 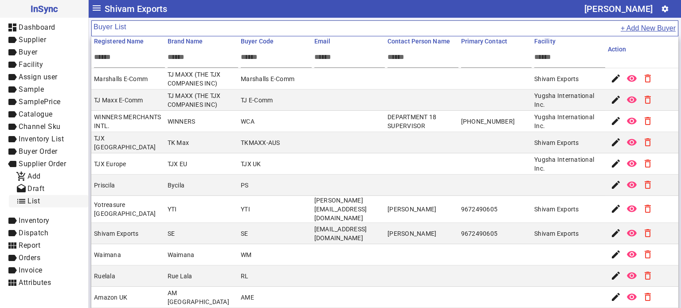 I want to click on span: Attributes, so click(x=35, y=282).